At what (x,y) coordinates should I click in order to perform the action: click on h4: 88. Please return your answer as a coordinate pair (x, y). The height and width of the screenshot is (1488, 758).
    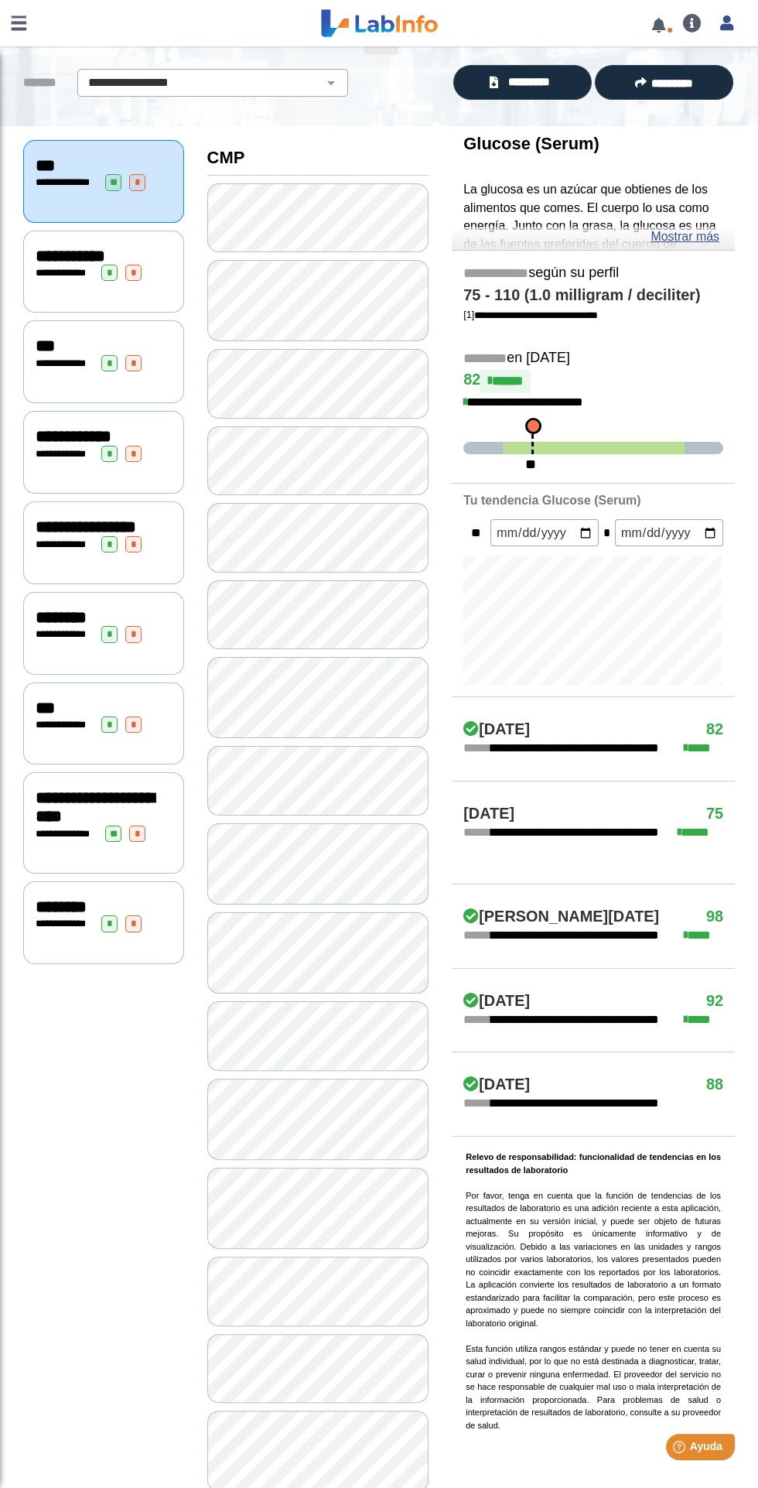
    Looking at the image, I should click on (715, 1085).